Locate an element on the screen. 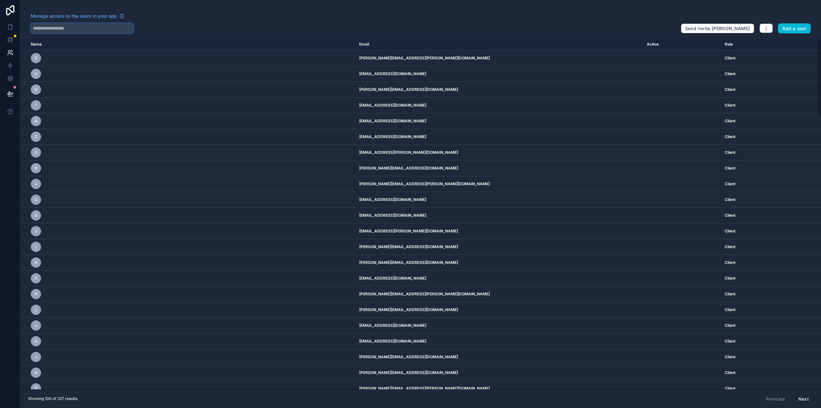 Image resolution: width=821 pixels, height=408 pixels. button: Next is located at coordinates (803, 399).